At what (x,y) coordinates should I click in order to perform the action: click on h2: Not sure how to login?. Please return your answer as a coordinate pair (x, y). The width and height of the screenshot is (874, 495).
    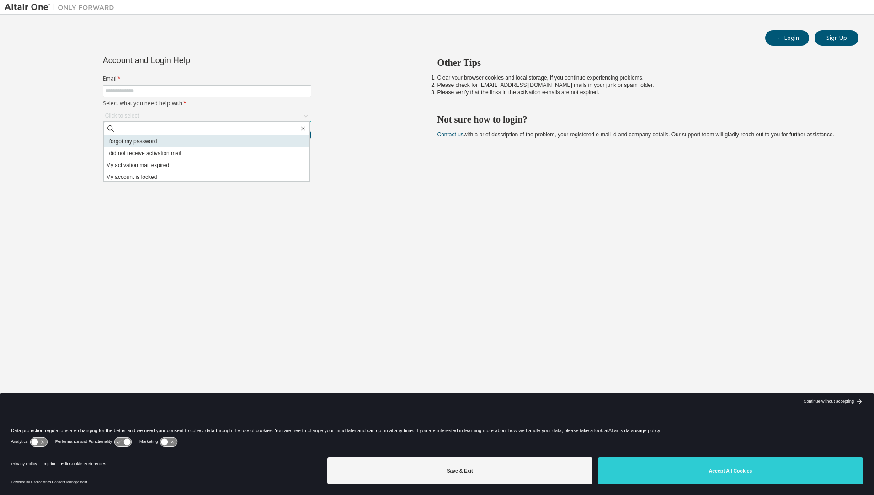
    Looking at the image, I should click on (640, 119).